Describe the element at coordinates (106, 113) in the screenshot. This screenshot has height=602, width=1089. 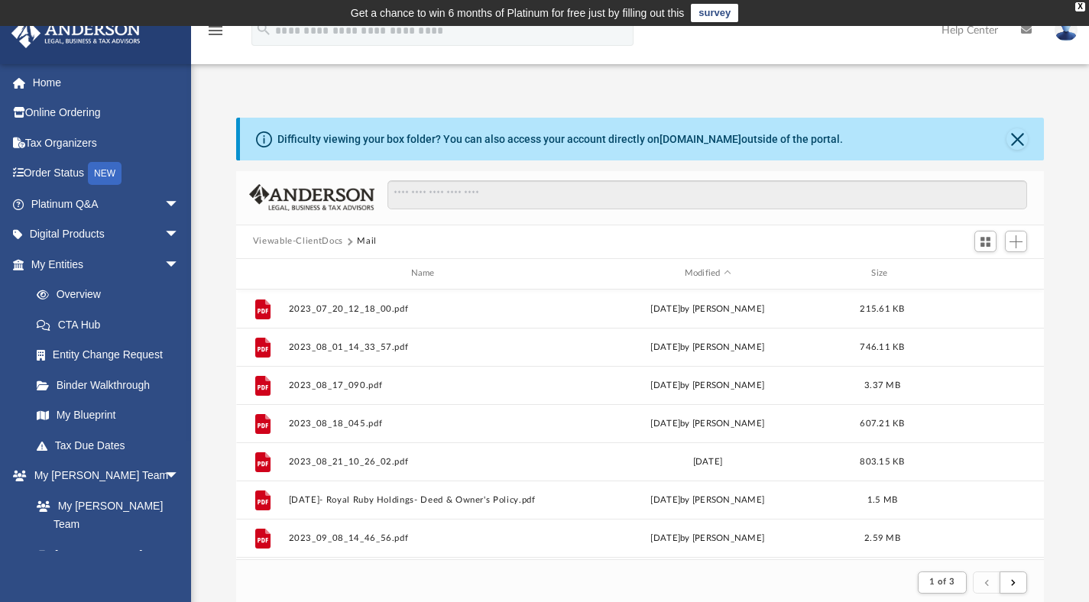
I see `a: Online Ordering` at that location.